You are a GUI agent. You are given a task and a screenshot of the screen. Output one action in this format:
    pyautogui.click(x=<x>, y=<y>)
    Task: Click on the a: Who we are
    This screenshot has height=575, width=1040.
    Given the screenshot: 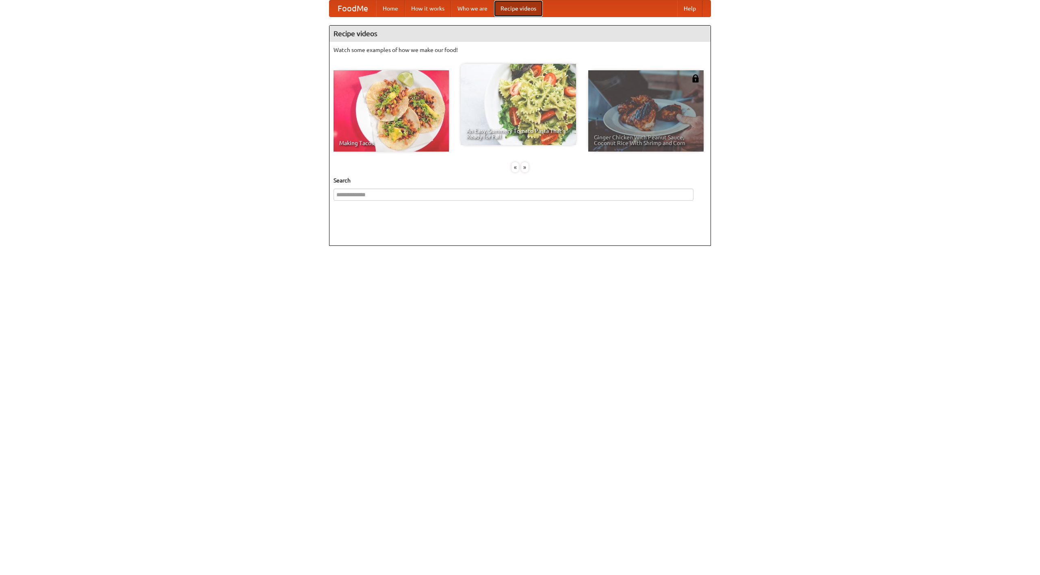 What is the action you would take?
    pyautogui.click(x=473, y=9)
    